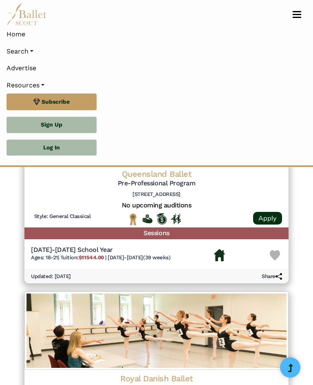  I want to click on img: Housing Available, so click(219, 255).